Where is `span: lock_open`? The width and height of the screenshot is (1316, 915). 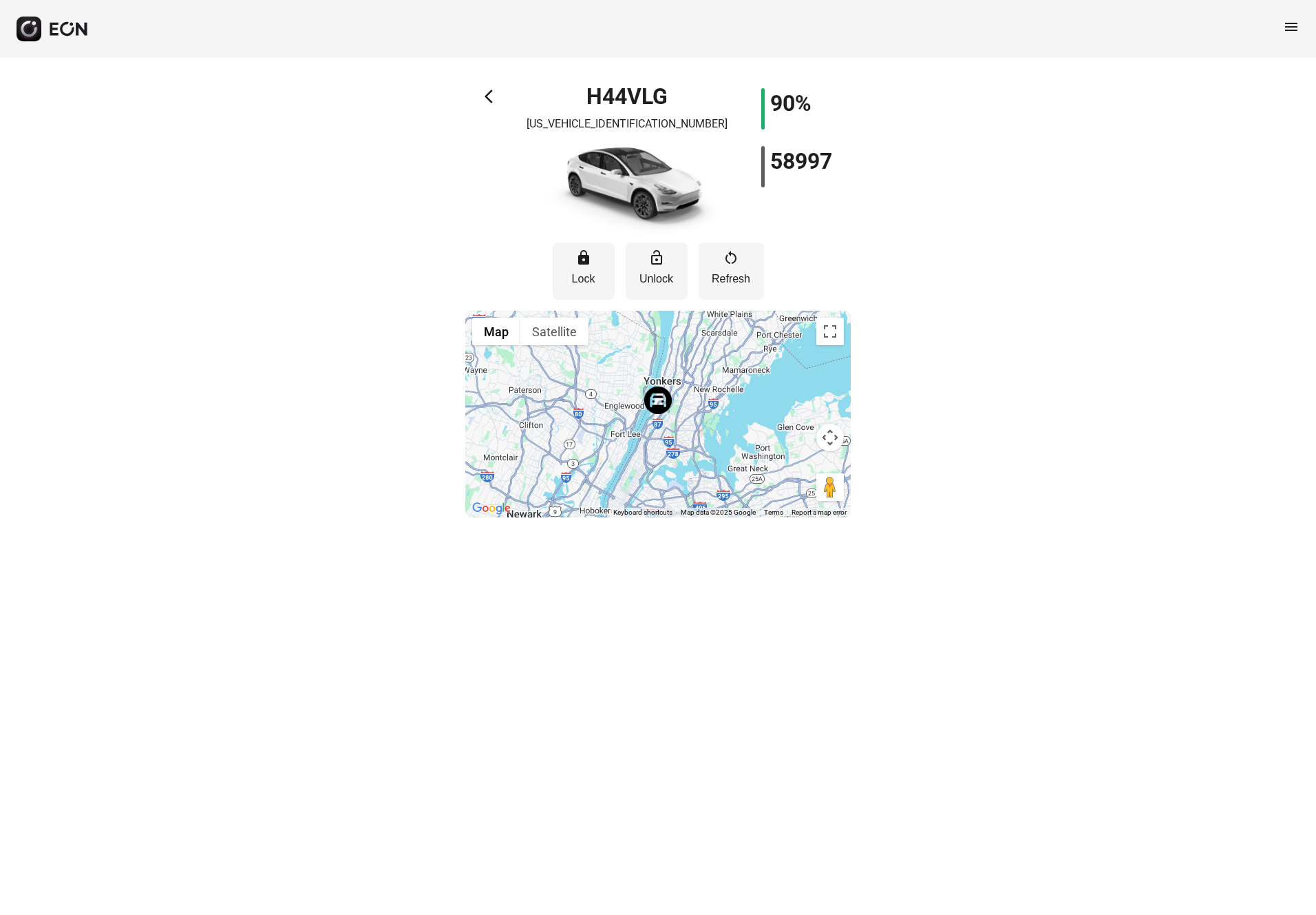
span: lock_open is located at coordinates (657, 257).